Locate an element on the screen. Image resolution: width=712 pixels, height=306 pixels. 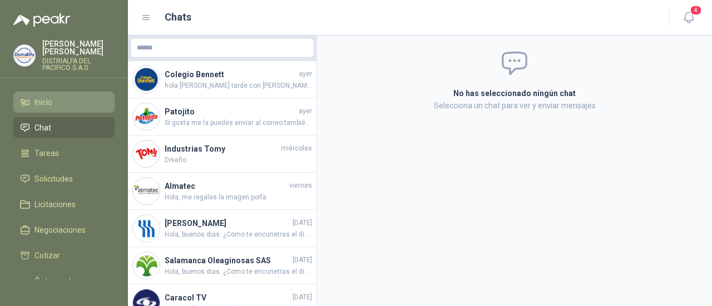
span: Chat is located at coordinates (43, 128).